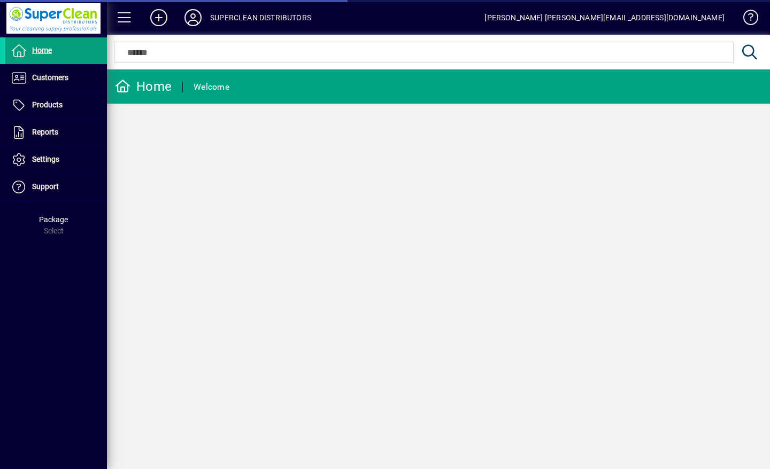 The width and height of the screenshot is (770, 469). What do you see at coordinates (746, 19) in the screenshot?
I see `a: Knowledge Base` at bounding box center [746, 19].